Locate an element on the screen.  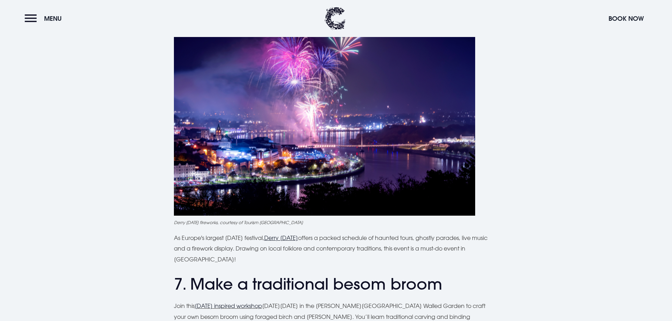
button: Book Now is located at coordinates (626, 18).